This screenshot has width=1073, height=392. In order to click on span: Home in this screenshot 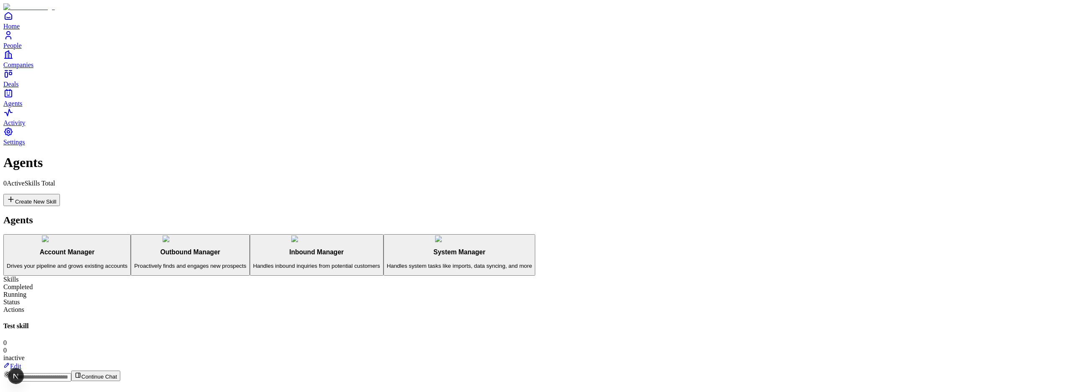, I will do `click(11, 26)`.